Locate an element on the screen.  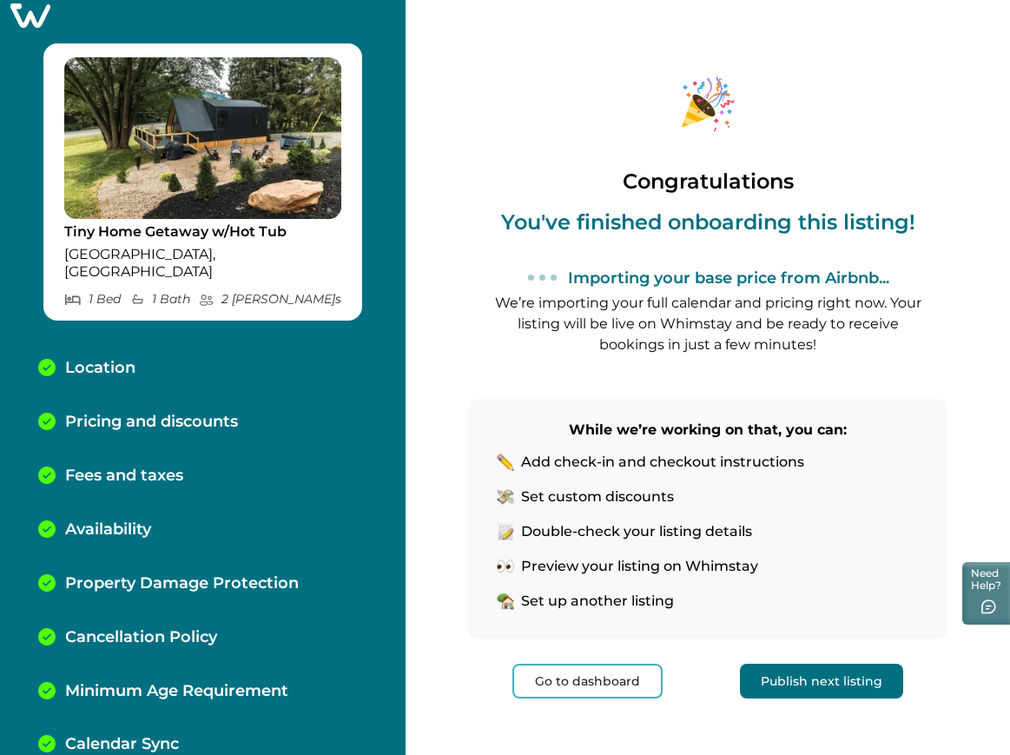
img: money-icon is located at coordinates (506, 497).